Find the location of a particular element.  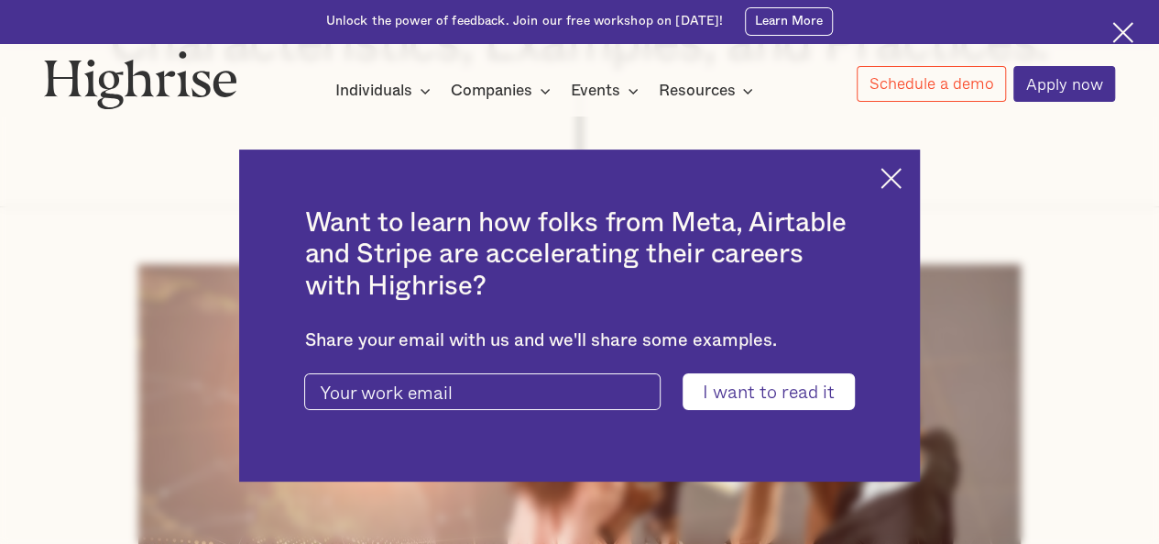

a: Learn More is located at coordinates (789, 21).